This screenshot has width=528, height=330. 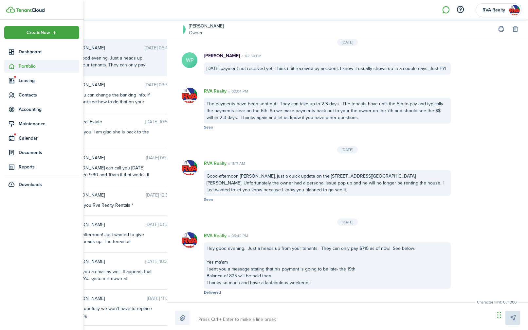 What do you see at coordinates (49, 80) in the screenshot?
I see `span: Leasing` at bounding box center [49, 80].